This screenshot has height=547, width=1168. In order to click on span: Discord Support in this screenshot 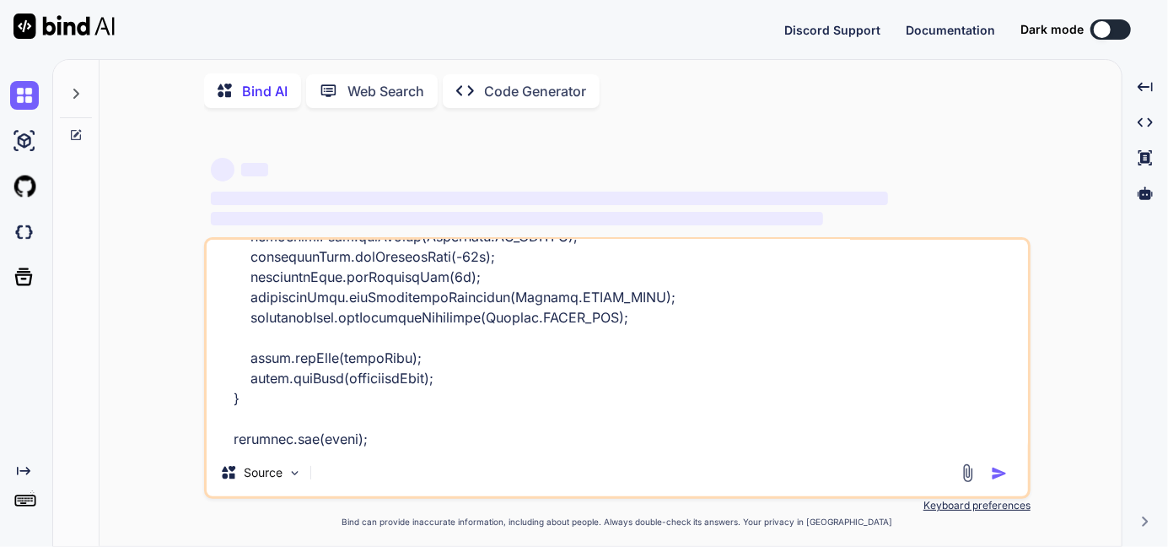, I will do `click(833, 30)`.